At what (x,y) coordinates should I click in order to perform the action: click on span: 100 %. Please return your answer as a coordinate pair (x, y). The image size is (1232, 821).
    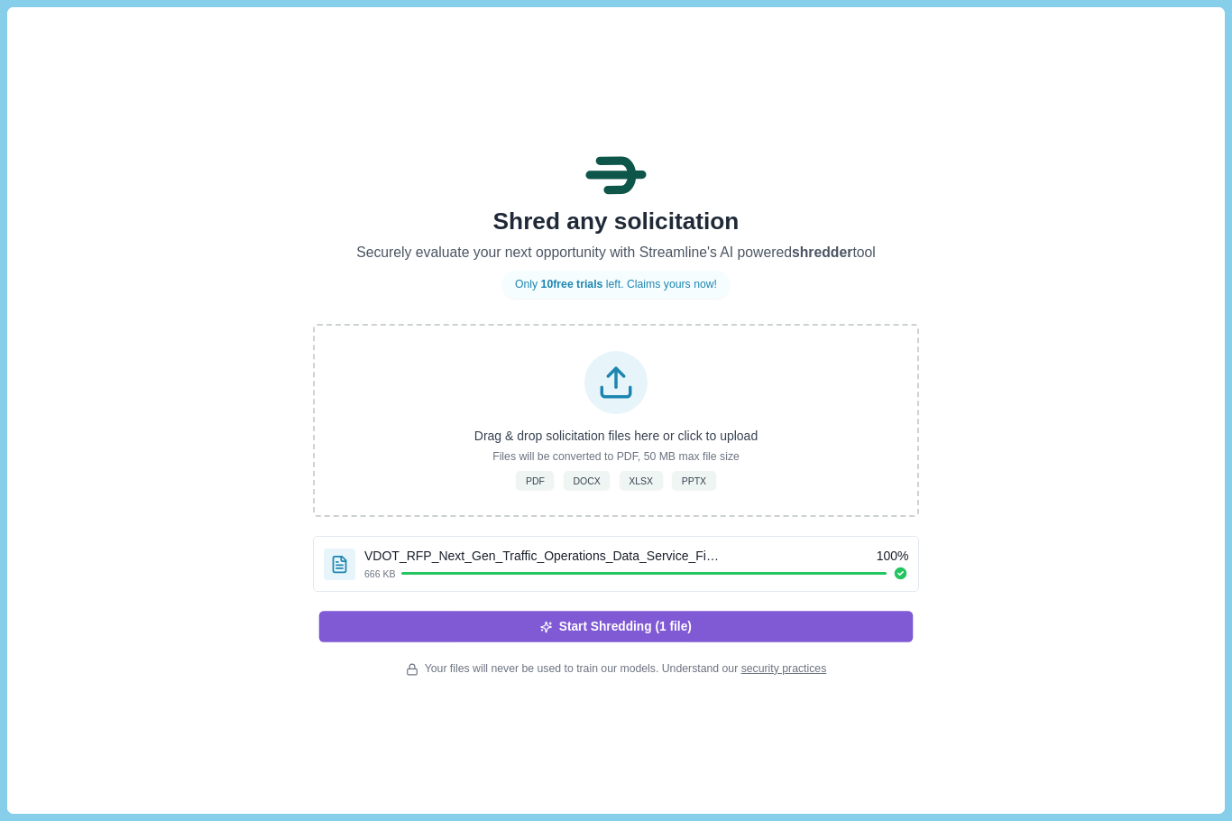
    Looking at the image, I should click on (893, 556).